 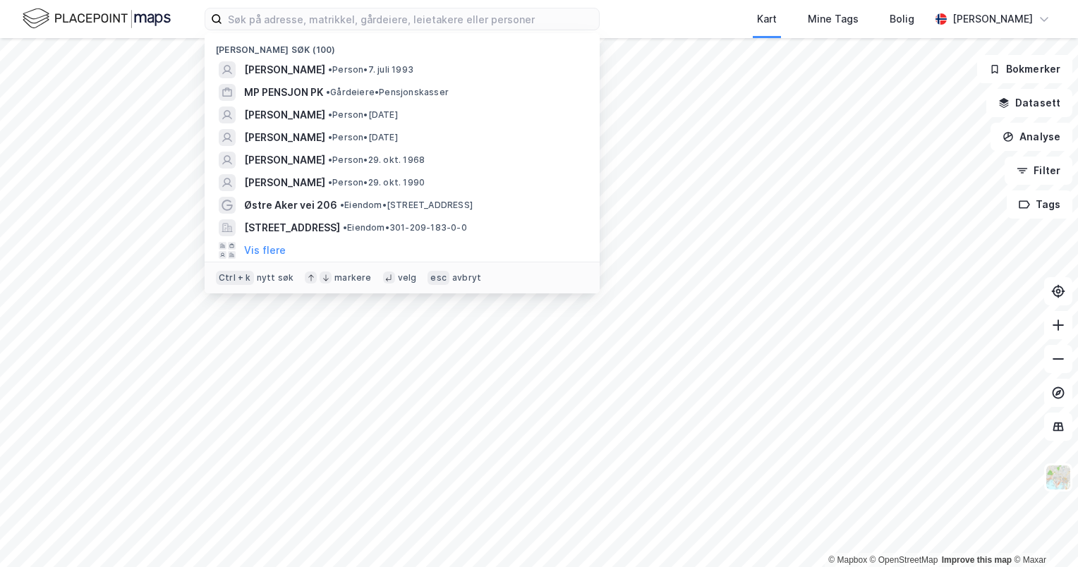 I want to click on div: Bolig, so click(x=902, y=19).